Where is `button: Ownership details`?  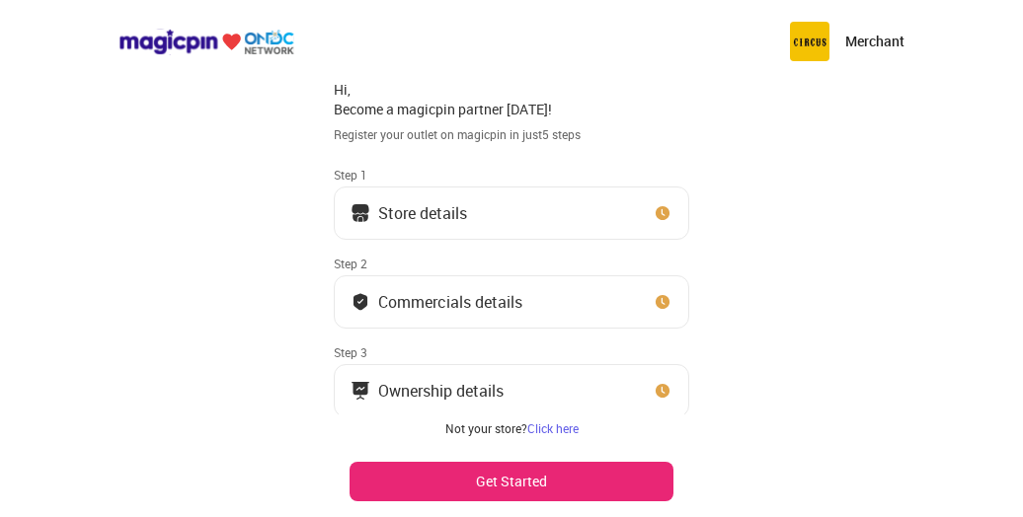 button: Ownership details is located at coordinates (512, 391).